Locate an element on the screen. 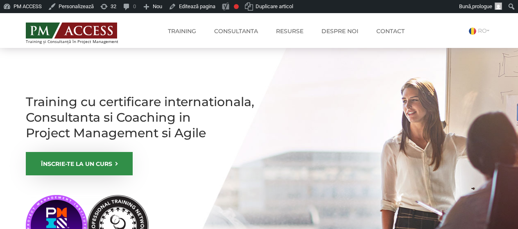 The width and height of the screenshot is (518, 229). a: Contact is located at coordinates (390, 31).